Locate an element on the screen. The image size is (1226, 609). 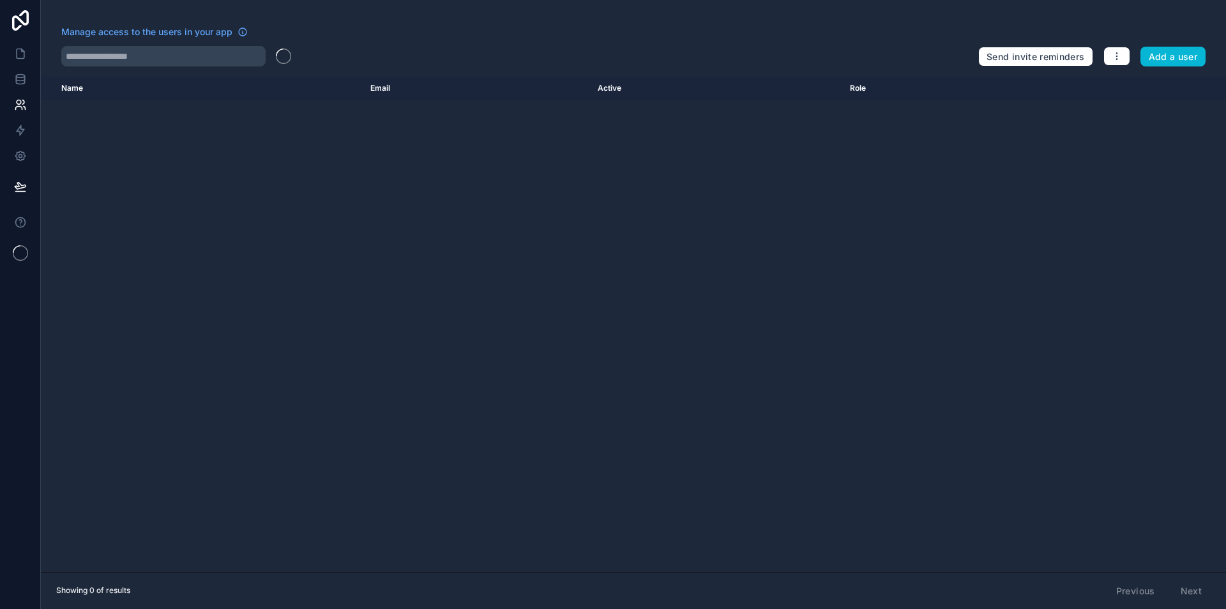
div: scrollable content is located at coordinates (633, 324).